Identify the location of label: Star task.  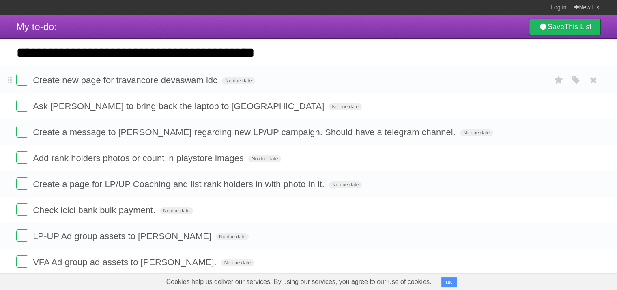
(559, 80).